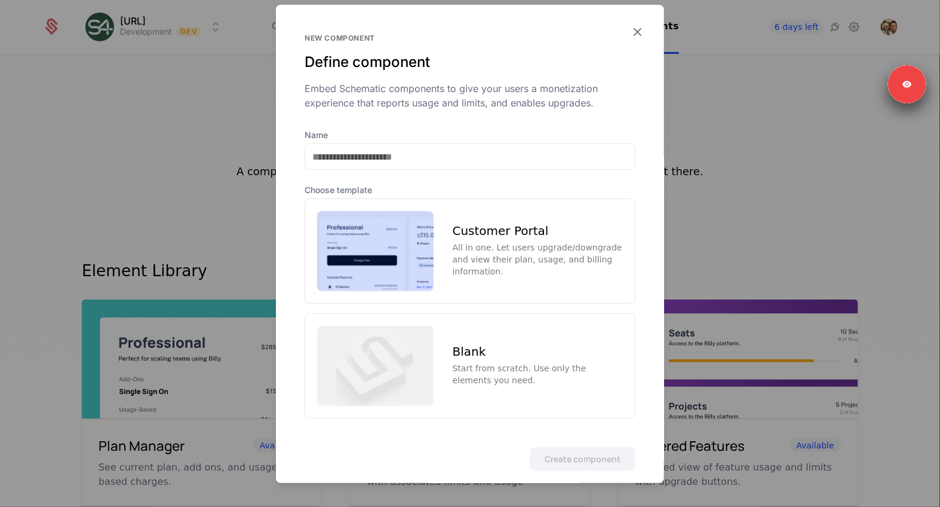 The height and width of the screenshot is (507, 940). I want to click on button: Create component, so click(583, 459).